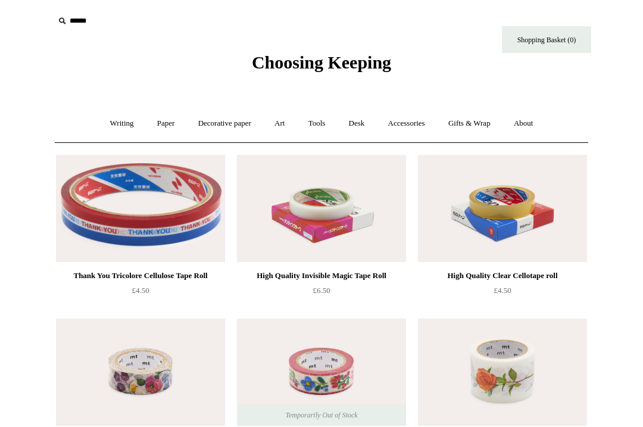  I want to click on a: Accessories, so click(407, 123).